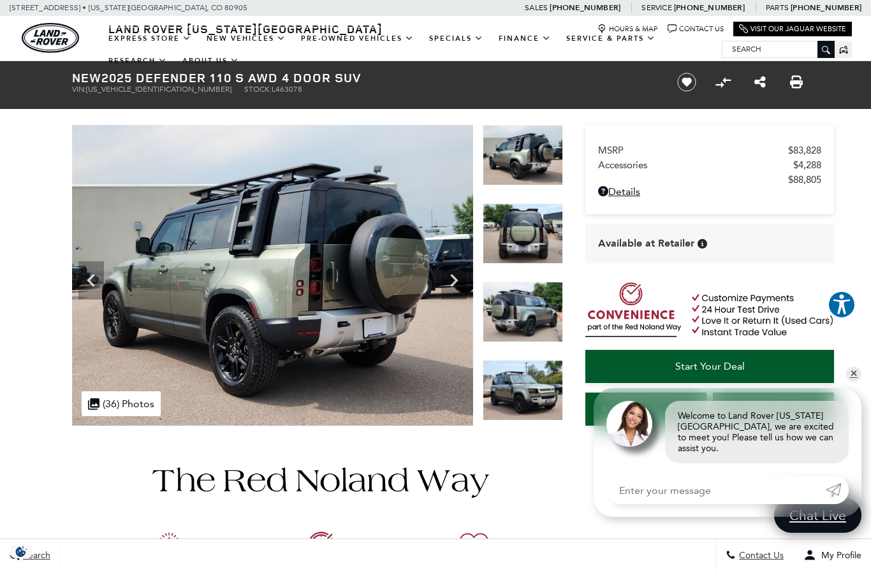 The height and width of the screenshot is (571, 871). Describe the element at coordinates (693, 150) in the screenshot. I see `span: MSRP` at that location.